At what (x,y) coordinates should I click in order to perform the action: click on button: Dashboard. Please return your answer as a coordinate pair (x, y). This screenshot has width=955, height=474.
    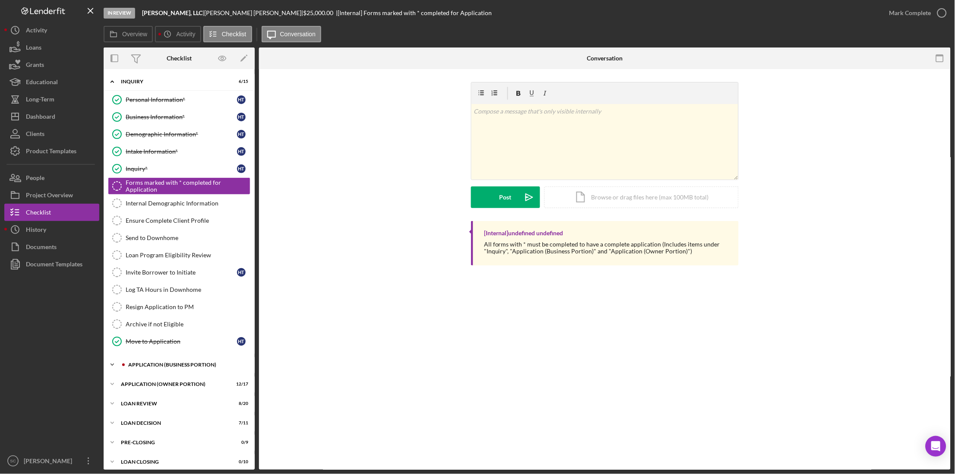
    Looking at the image, I should click on (52, 117).